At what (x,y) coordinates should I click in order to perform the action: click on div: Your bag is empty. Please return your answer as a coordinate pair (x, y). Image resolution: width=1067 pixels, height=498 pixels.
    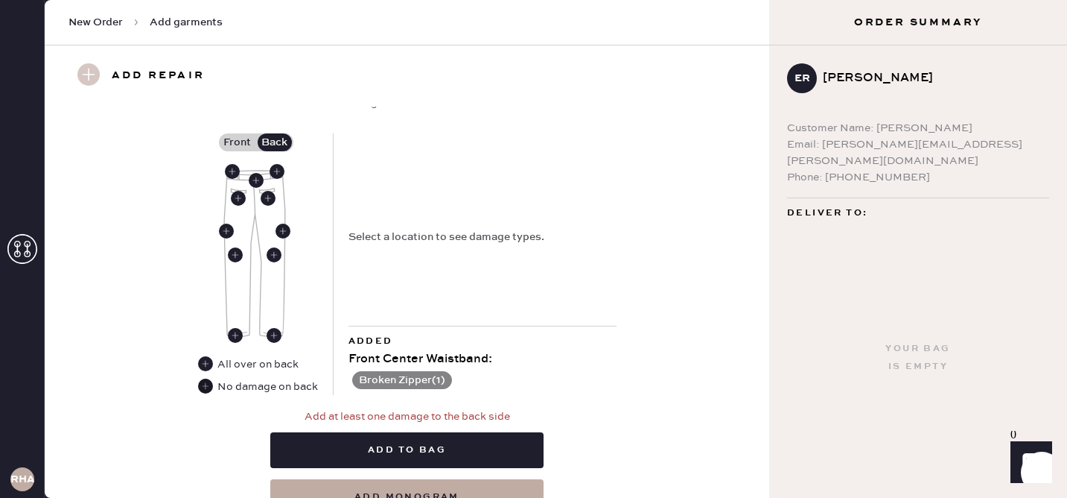
    Looking at the image, I should click on (918, 358).